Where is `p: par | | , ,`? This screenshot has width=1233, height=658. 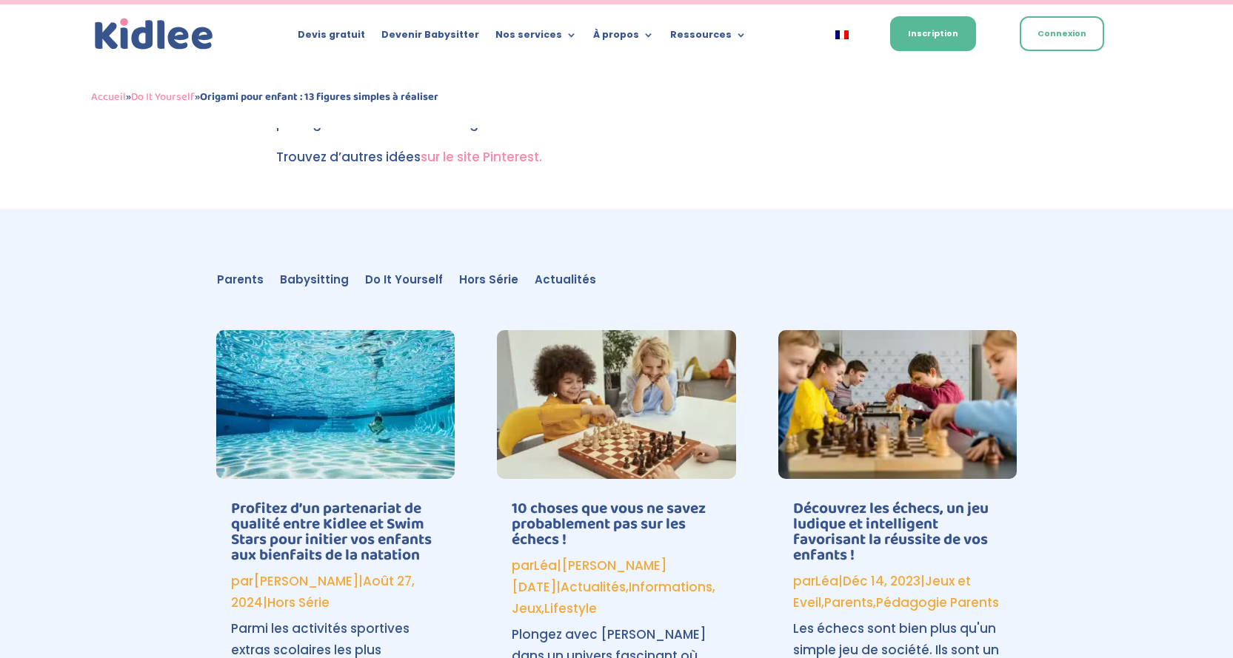 p: par | | , , is located at coordinates (898, 593).